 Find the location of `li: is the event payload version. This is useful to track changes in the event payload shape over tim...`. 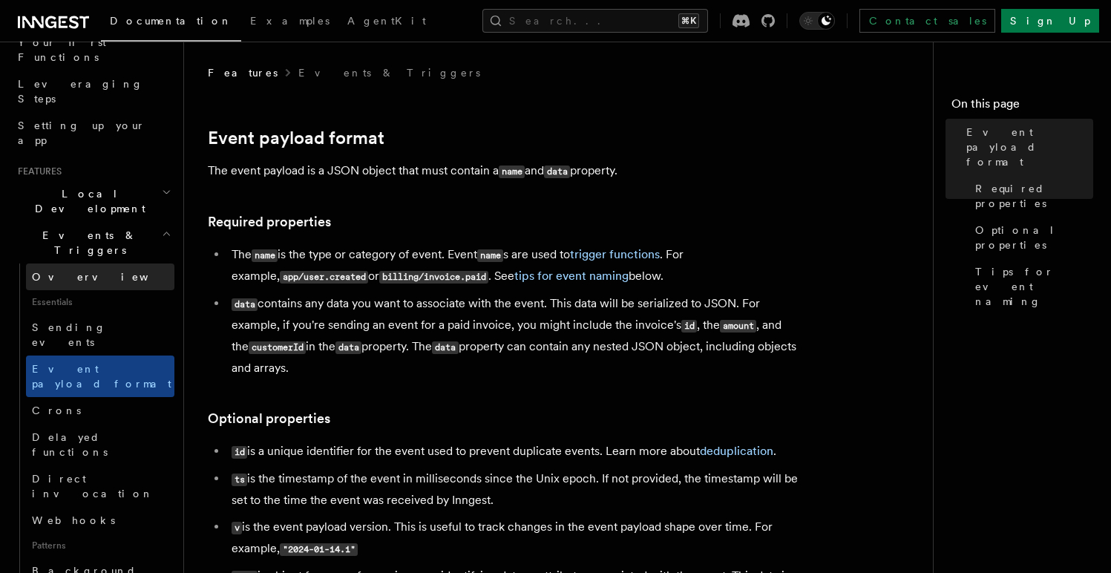

li: is the event payload version. This is useful to track changes in the event payload shape over tim... is located at coordinates (514, 538).